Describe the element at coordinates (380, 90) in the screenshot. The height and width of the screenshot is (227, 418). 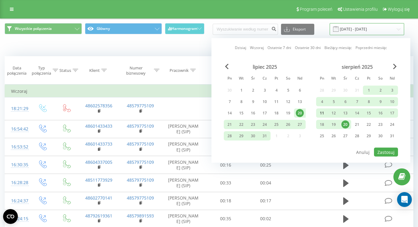
I see `div: sob 2 sie 2025` at that location.